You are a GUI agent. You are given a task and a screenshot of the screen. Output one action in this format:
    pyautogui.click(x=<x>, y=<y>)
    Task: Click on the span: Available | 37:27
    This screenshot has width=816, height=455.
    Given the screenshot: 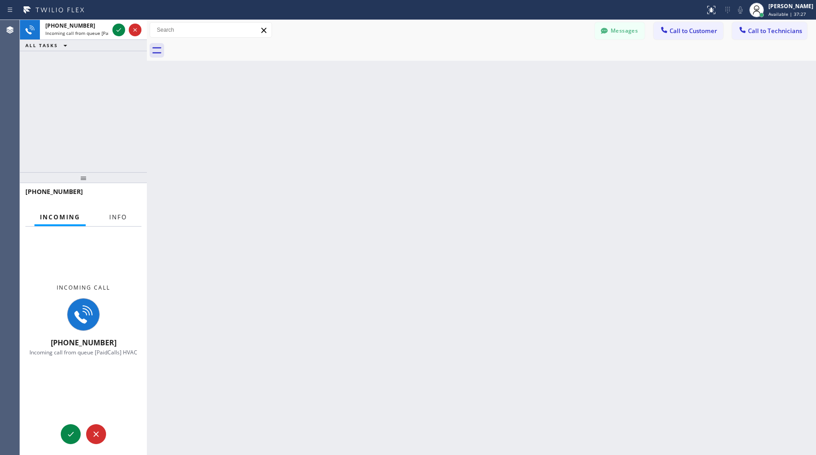 What is the action you would take?
    pyautogui.click(x=787, y=14)
    